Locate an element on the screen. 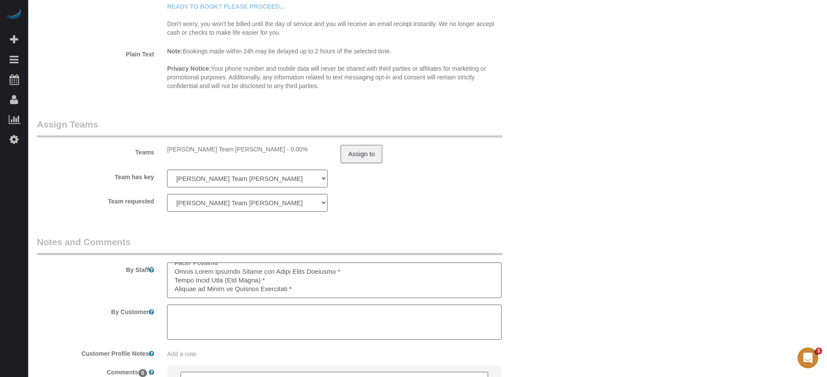 The image size is (827, 377). label: By Customer is located at coordinates (95, 310).